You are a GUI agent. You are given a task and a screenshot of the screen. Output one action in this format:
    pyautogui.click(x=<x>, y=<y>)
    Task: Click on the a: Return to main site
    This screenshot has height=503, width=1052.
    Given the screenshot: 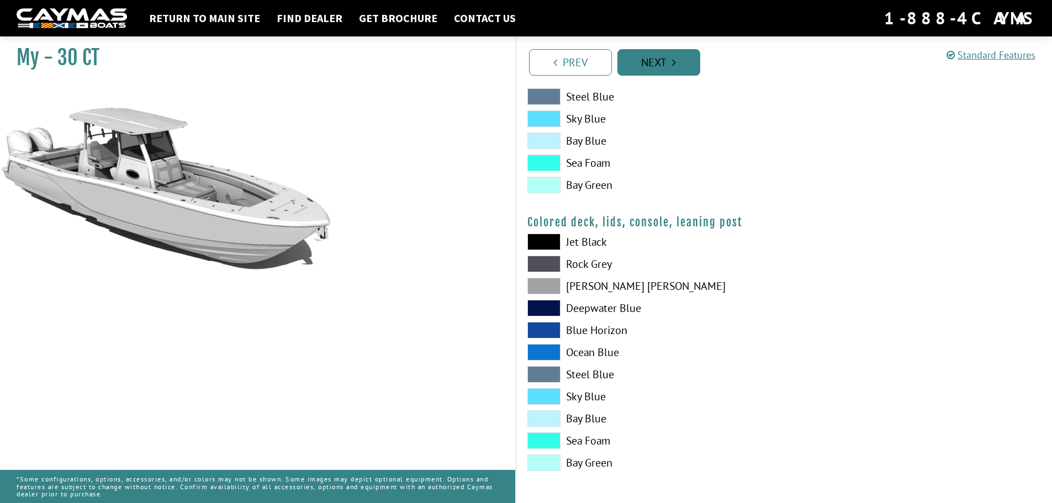 What is the action you would take?
    pyautogui.click(x=204, y=18)
    